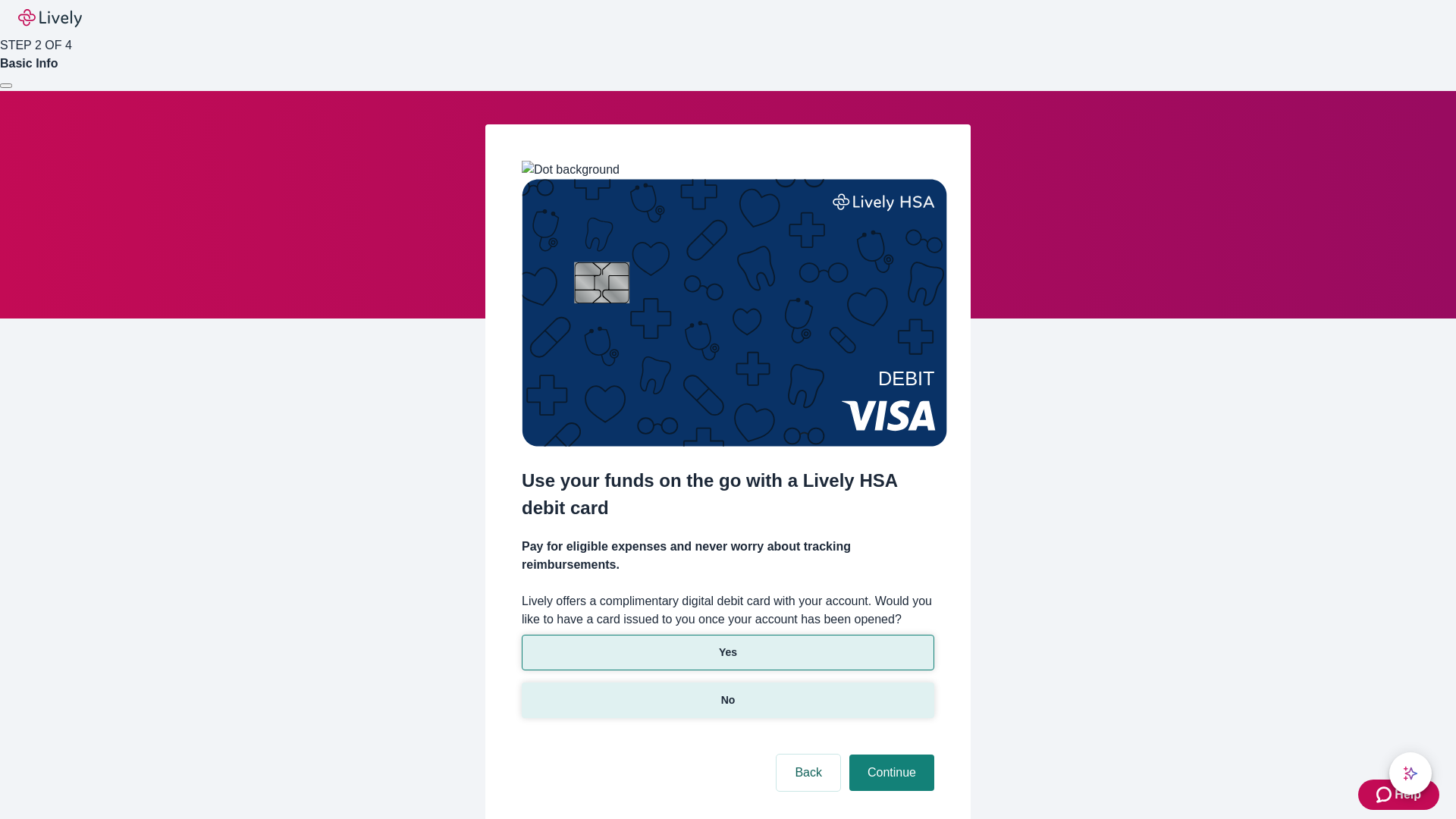 This screenshot has width=1456, height=819. What do you see at coordinates (1410, 773) in the screenshot?
I see `svg: Lively AI Assistant` at bounding box center [1410, 773].